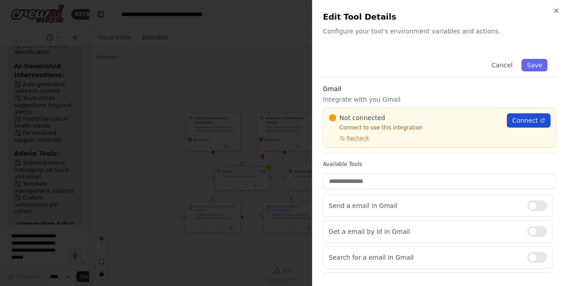 This screenshot has width=567, height=286. What do you see at coordinates (440, 99) in the screenshot?
I see `p: Integrate with you Gmail` at bounding box center [440, 99].